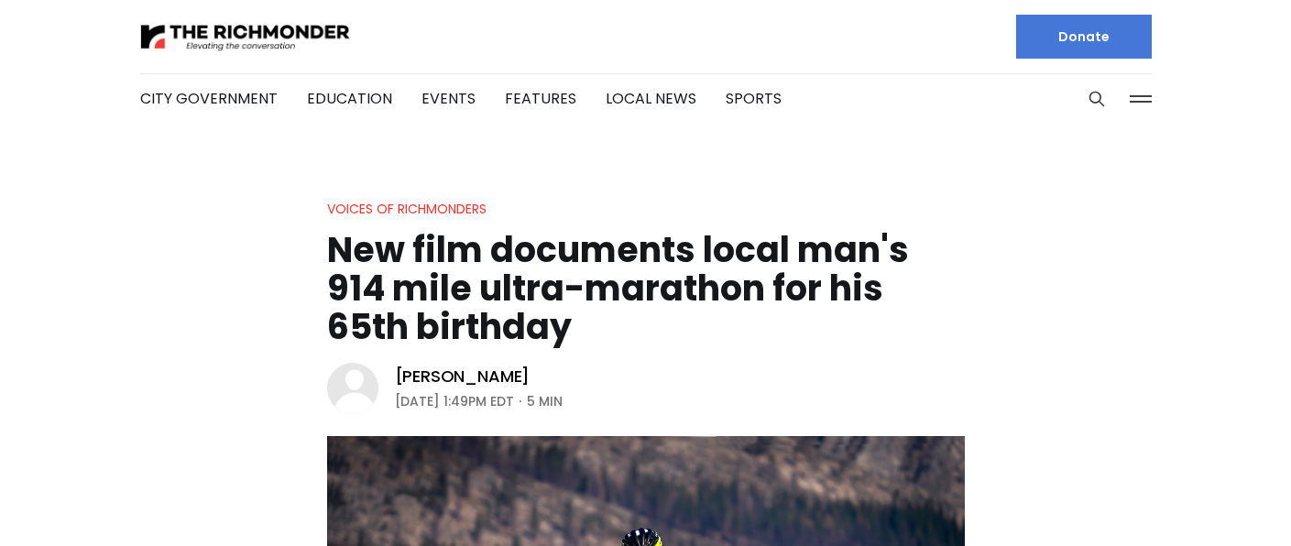  What do you see at coordinates (448, 98) in the screenshot?
I see `a: Events` at bounding box center [448, 98].